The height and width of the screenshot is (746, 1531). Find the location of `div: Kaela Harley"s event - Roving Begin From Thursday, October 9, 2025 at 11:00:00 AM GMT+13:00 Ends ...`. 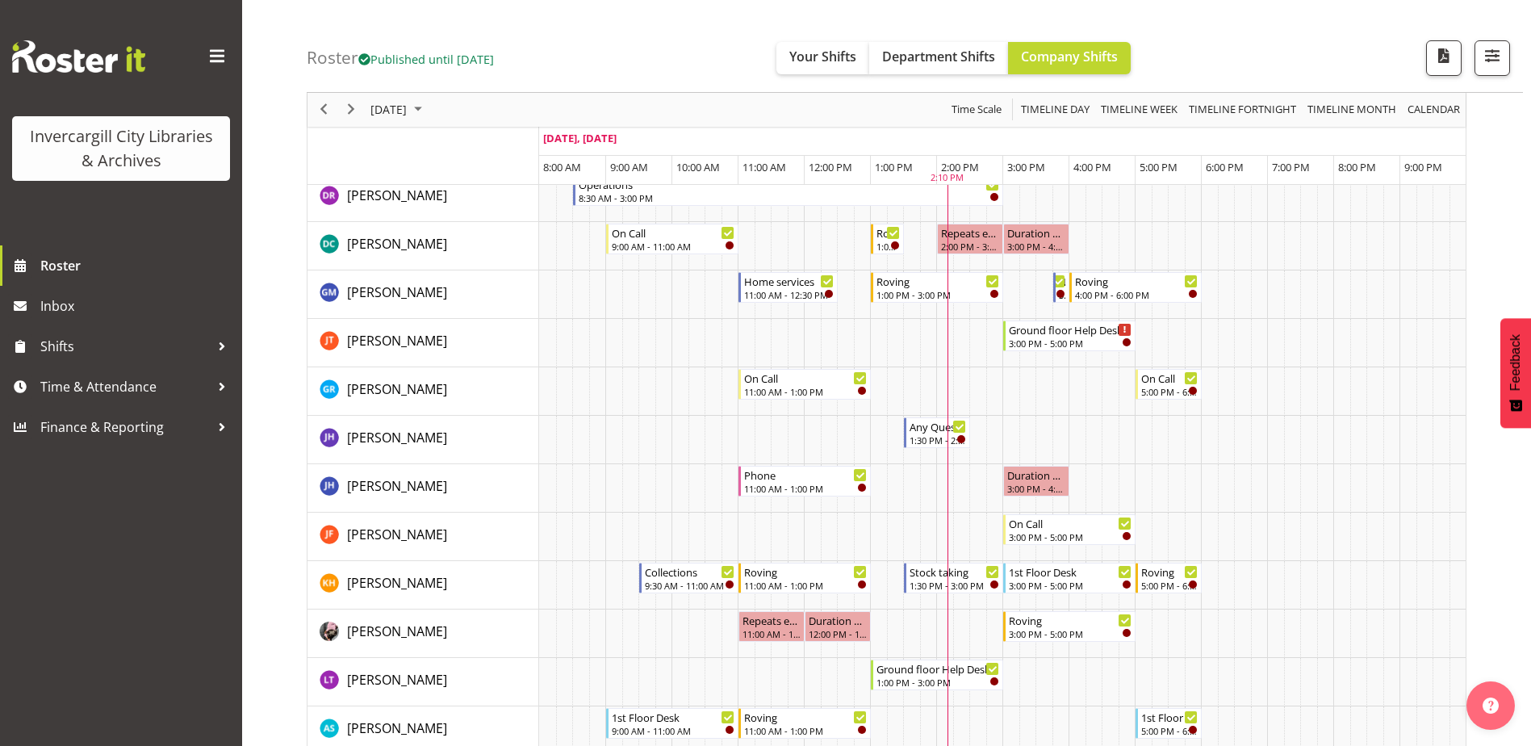

div: Kaela Harley"s event - Roving Begin From Thursday, October 9, 2025 at 11:00:00 AM GMT+13:00 Ends ... is located at coordinates (805, 578).